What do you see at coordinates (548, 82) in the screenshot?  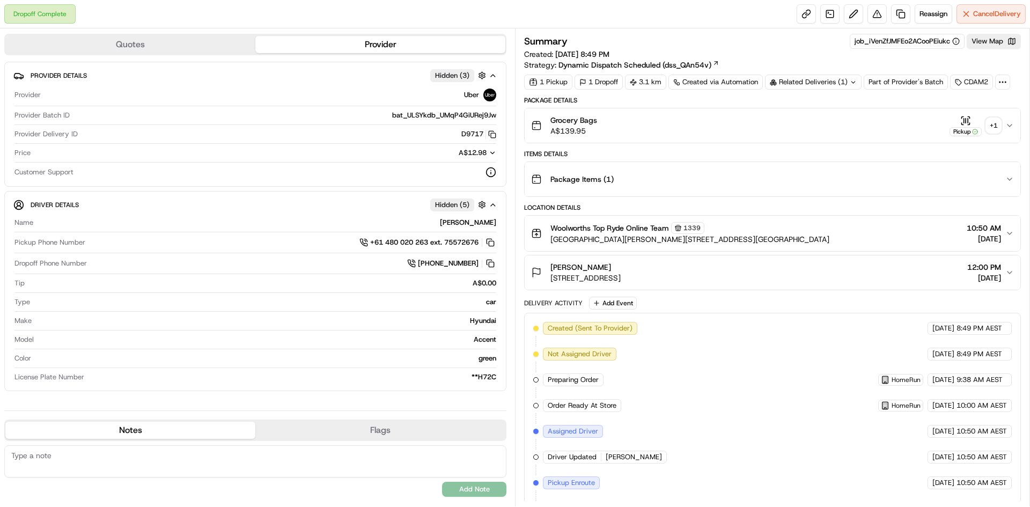 I see `div: 1 Pickup` at bounding box center [548, 82].